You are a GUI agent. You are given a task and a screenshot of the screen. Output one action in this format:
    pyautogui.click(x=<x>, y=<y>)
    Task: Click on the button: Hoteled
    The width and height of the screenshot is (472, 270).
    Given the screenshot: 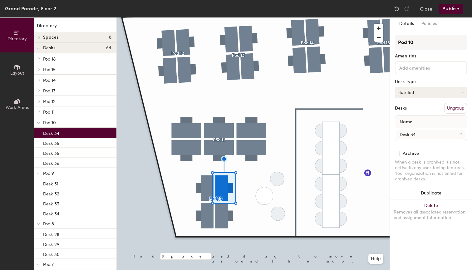 What is the action you would take?
    pyautogui.click(x=431, y=92)
    